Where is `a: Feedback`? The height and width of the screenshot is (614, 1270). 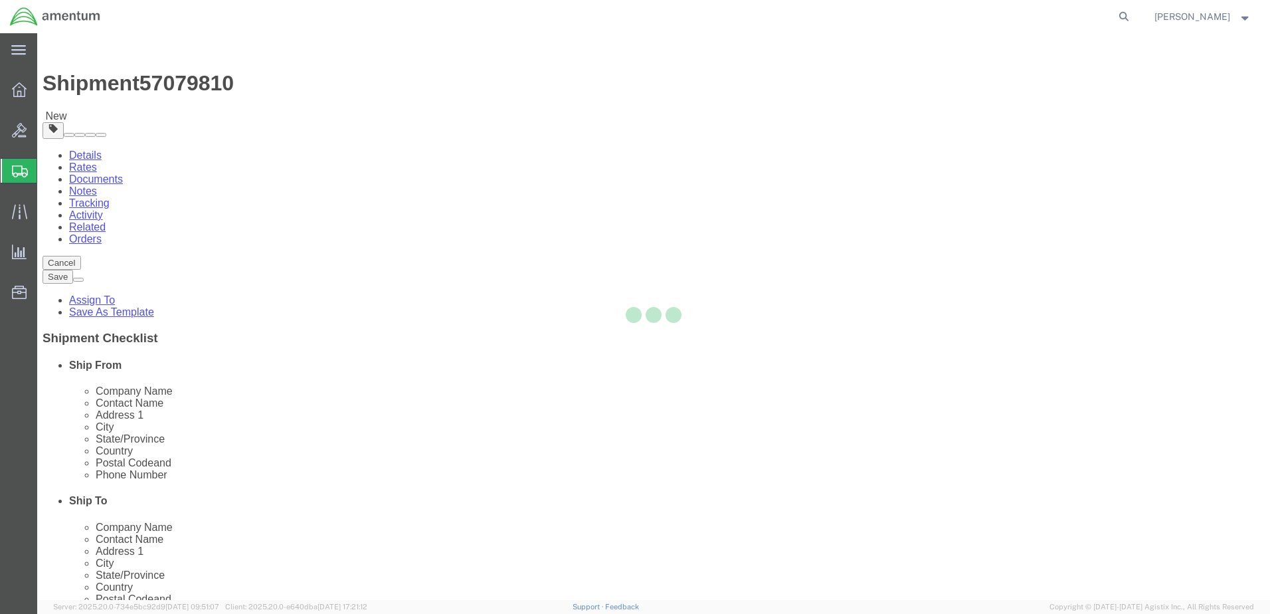
a: Feedback is located at coordinates (621, 606).